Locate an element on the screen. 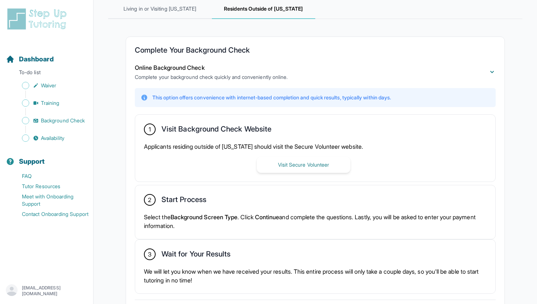  h2: Visit Background Check Website is located at coordinates (216, 130).